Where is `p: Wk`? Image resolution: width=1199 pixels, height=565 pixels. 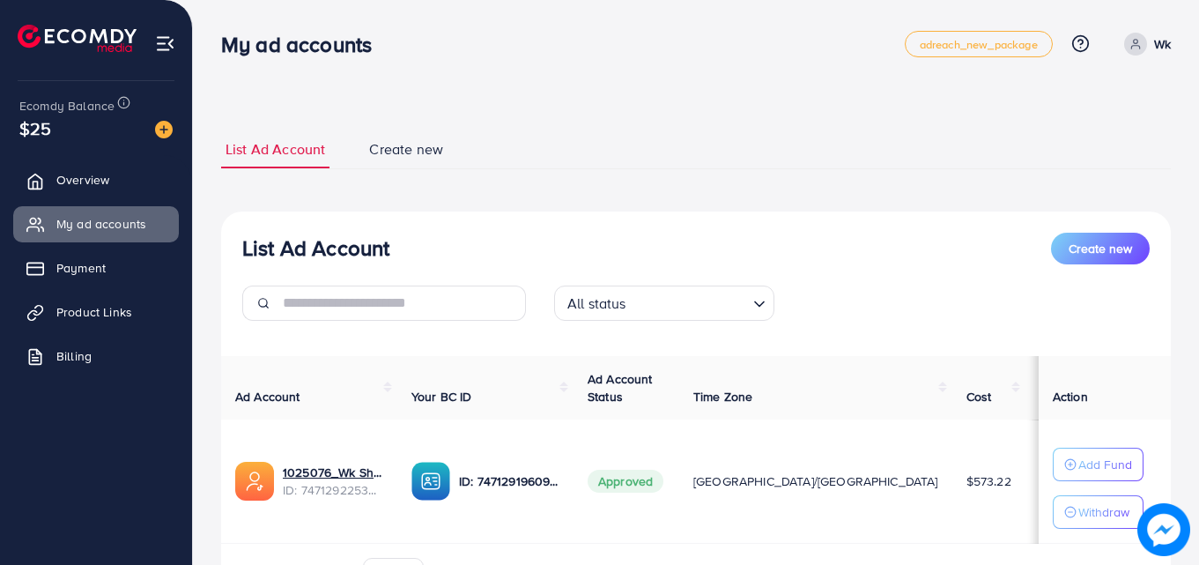 p: Wk is located at coordinates (1162, 44).